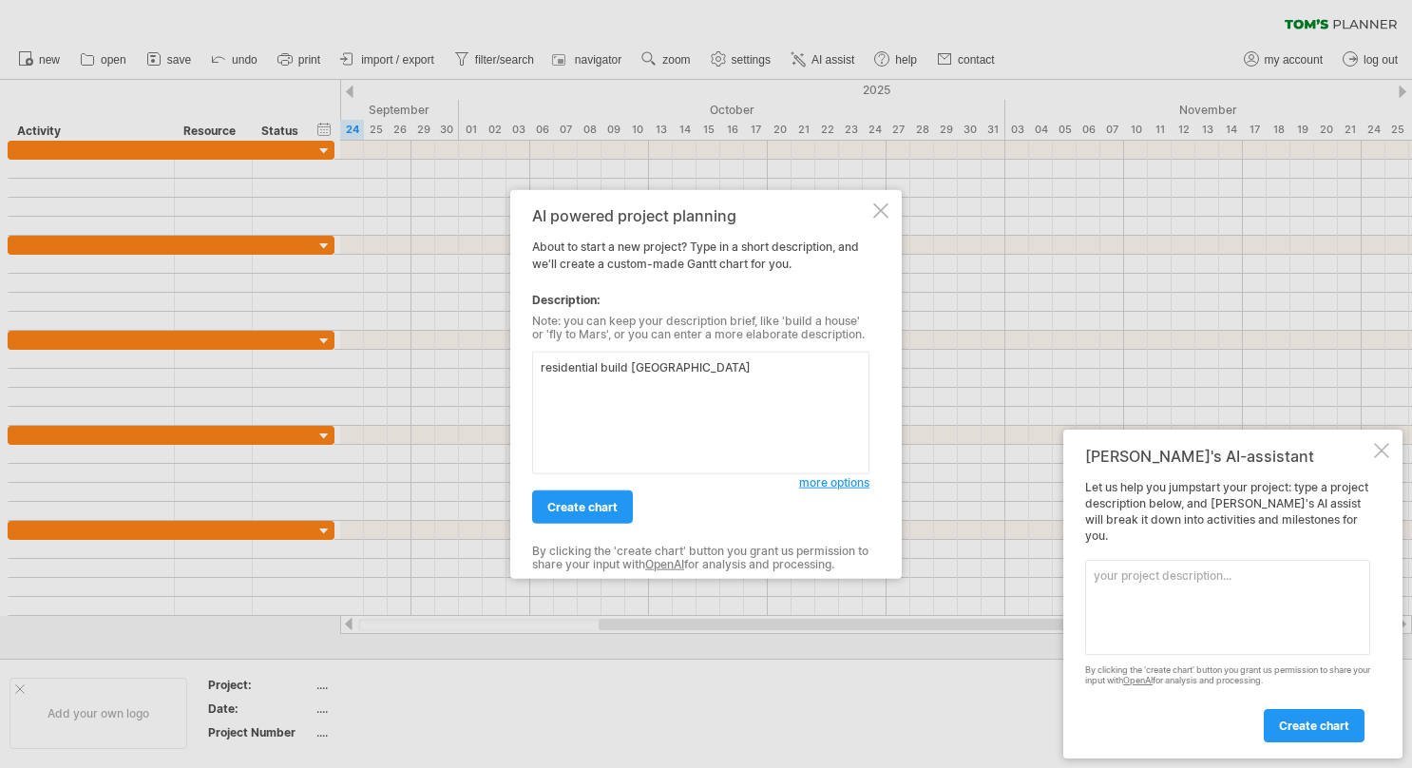 This screenshot has width=1412, height=768. Describe the element at coordinates (700, 300) in the screenshot. I see `div: Description:` at that location.